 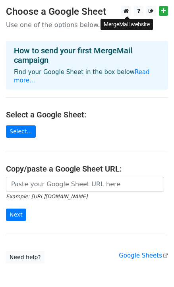 I want to click on h3: Choose a Google Sheet, so click(x=87, y=12).